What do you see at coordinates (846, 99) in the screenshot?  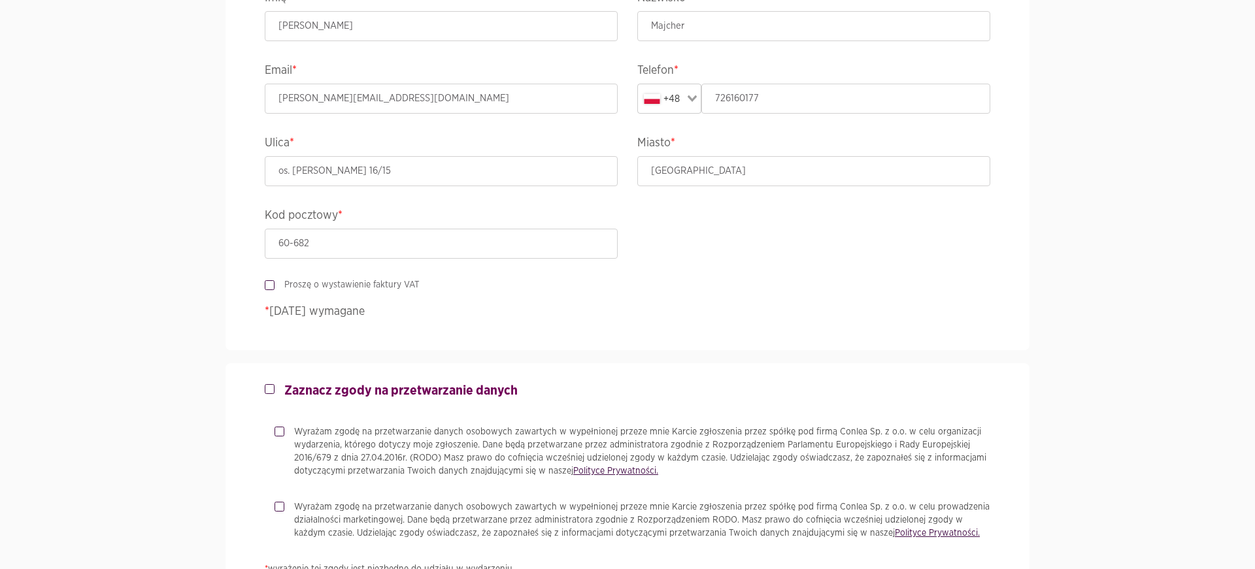 I see `input: Telefon` at bounding box center [846, 99].